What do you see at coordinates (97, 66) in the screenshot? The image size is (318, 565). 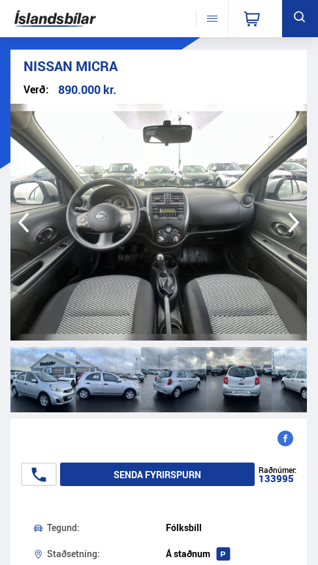 I see `span: Micra` at bounding box center [97, 66].